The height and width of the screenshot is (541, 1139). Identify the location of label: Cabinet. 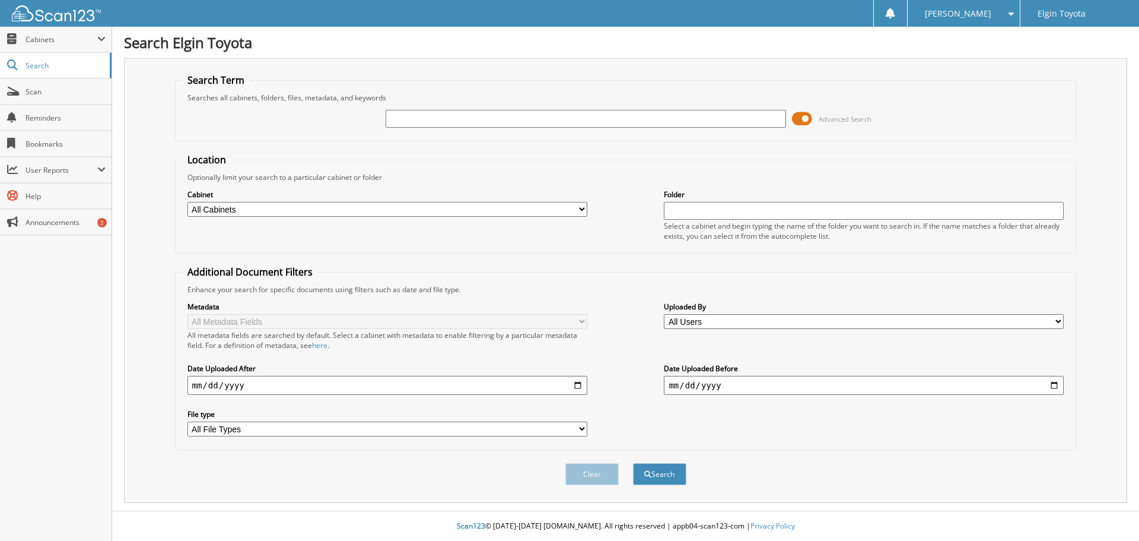
(387, 194).